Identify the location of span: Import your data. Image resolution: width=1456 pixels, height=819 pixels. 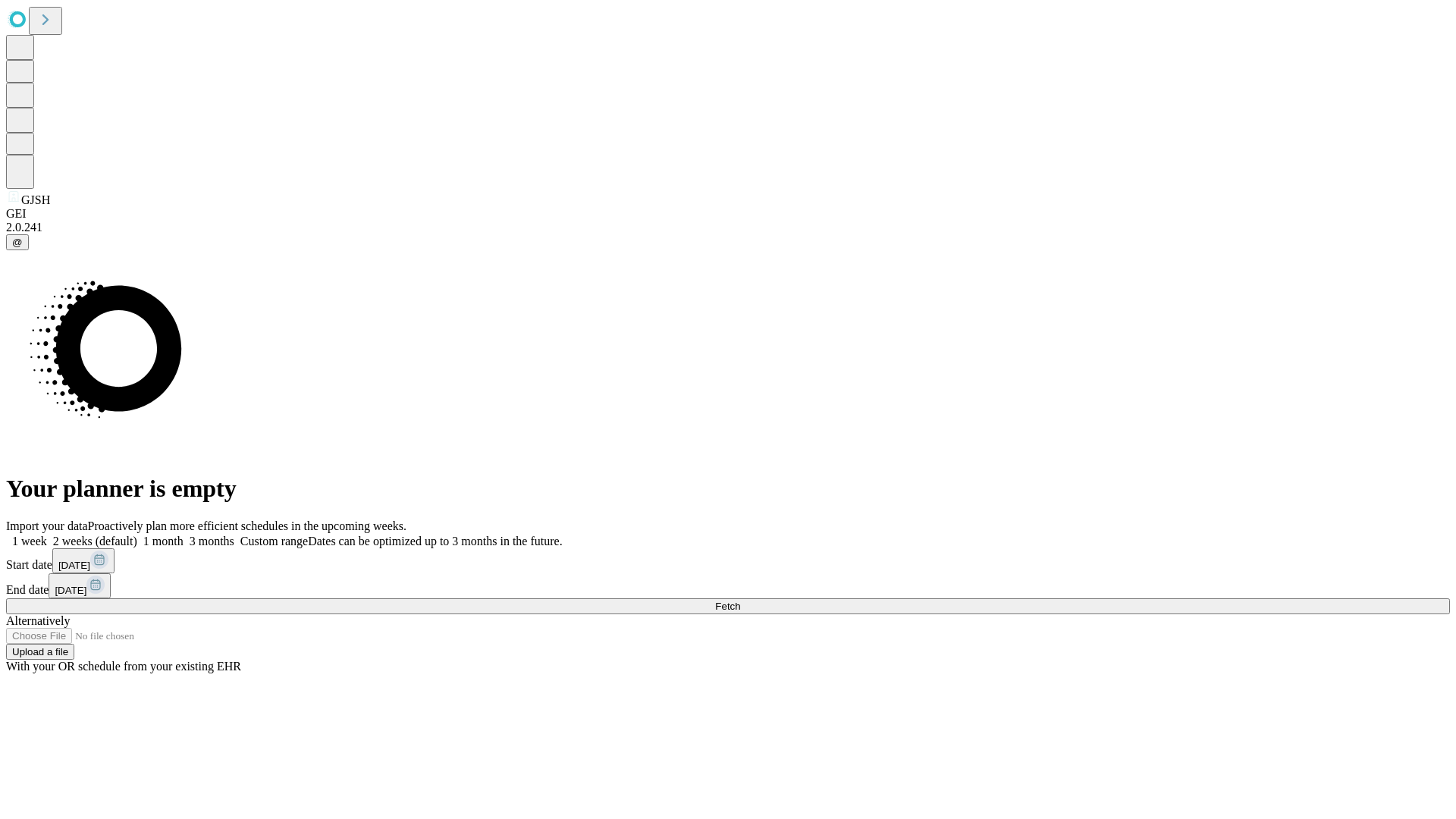
(47, 525).